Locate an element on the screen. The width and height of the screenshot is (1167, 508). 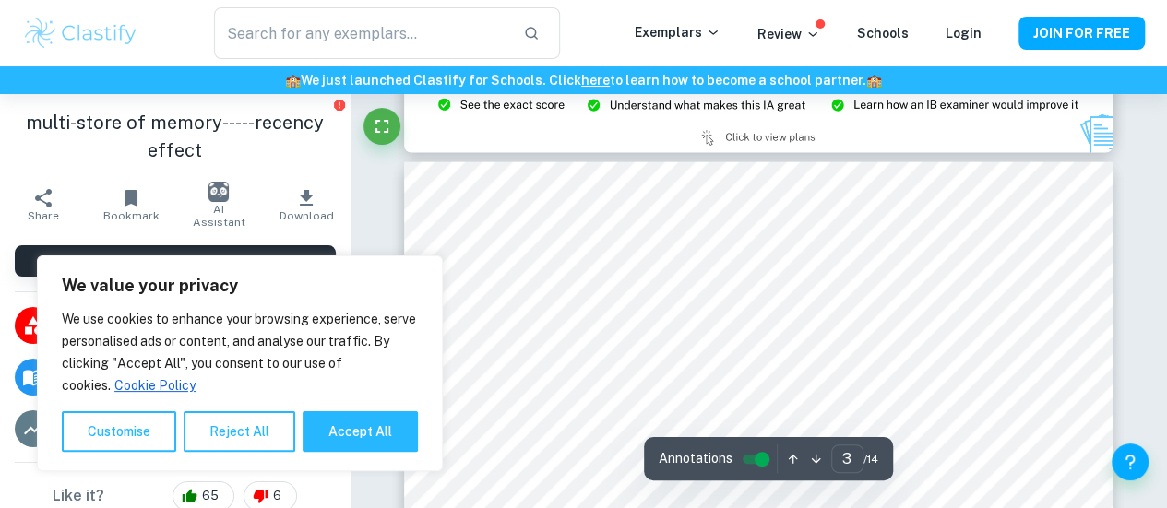
button: AI Assistant is located at coordinates (219, 205).